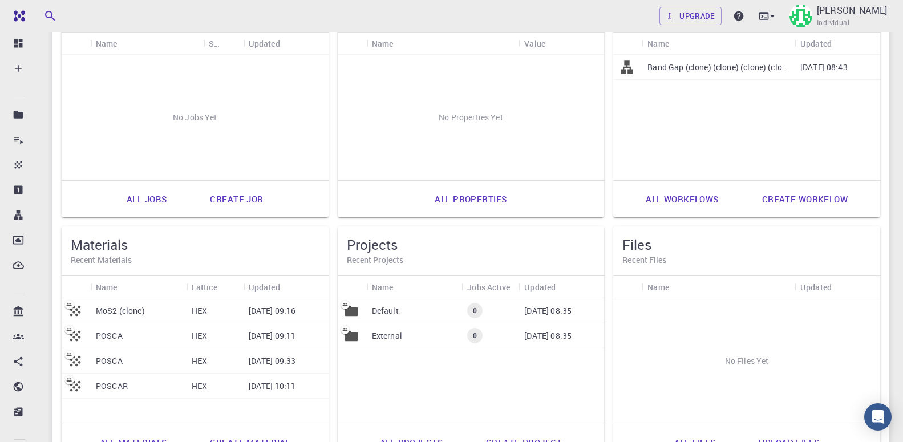  Describe the element at coordinates (236, 199) in the screenshot. I see `a: Create job` at that location.